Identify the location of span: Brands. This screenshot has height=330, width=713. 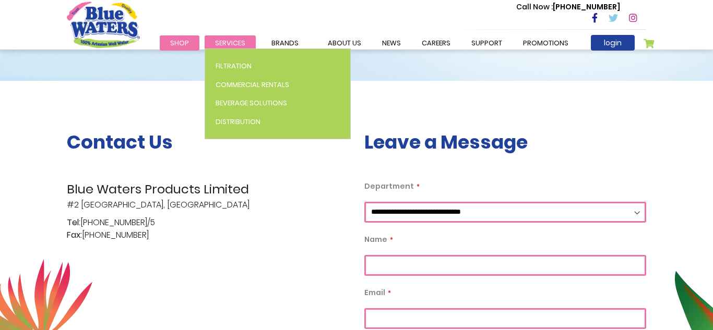
(285, 43).